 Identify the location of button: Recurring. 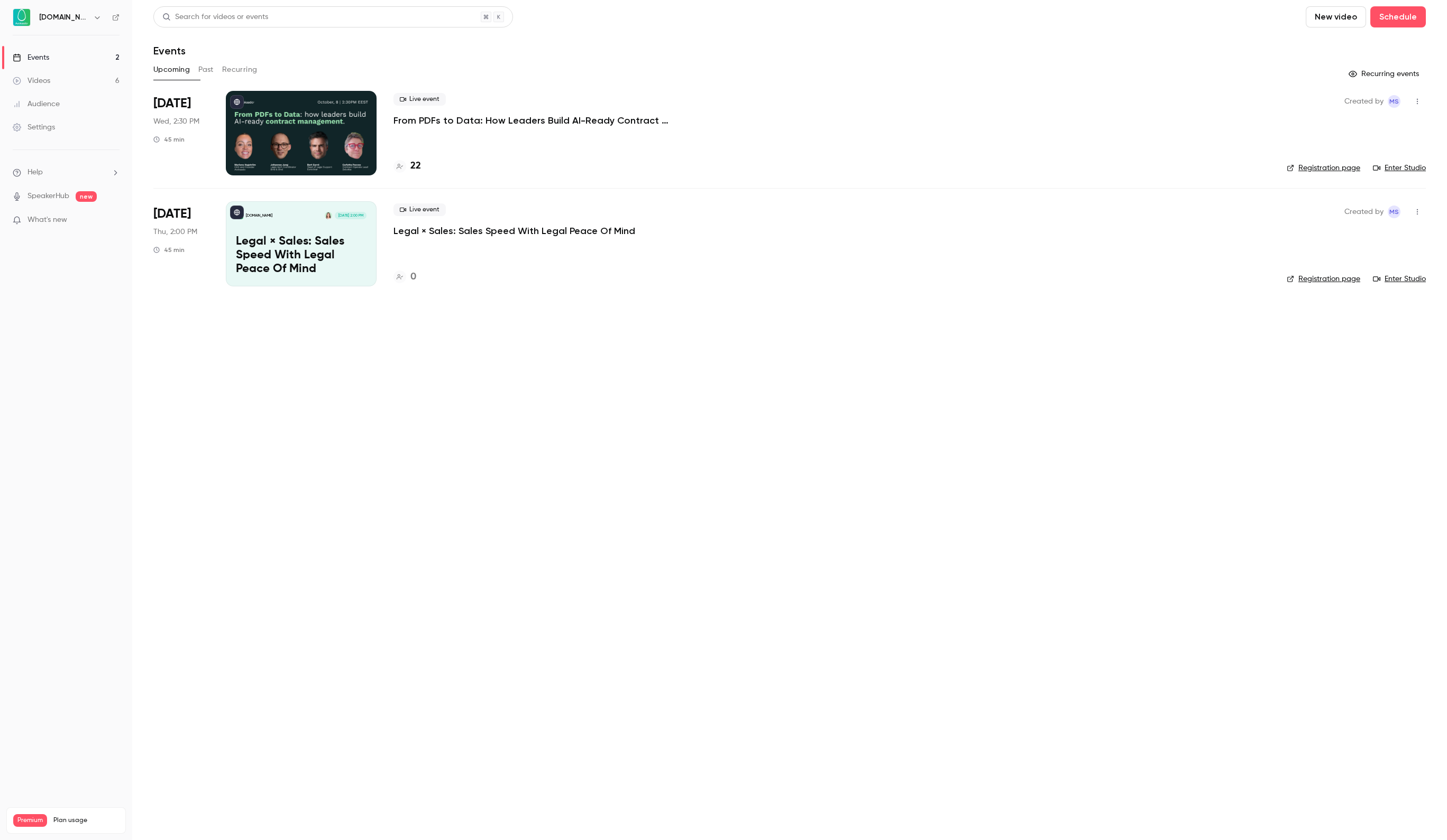
(239, 70).